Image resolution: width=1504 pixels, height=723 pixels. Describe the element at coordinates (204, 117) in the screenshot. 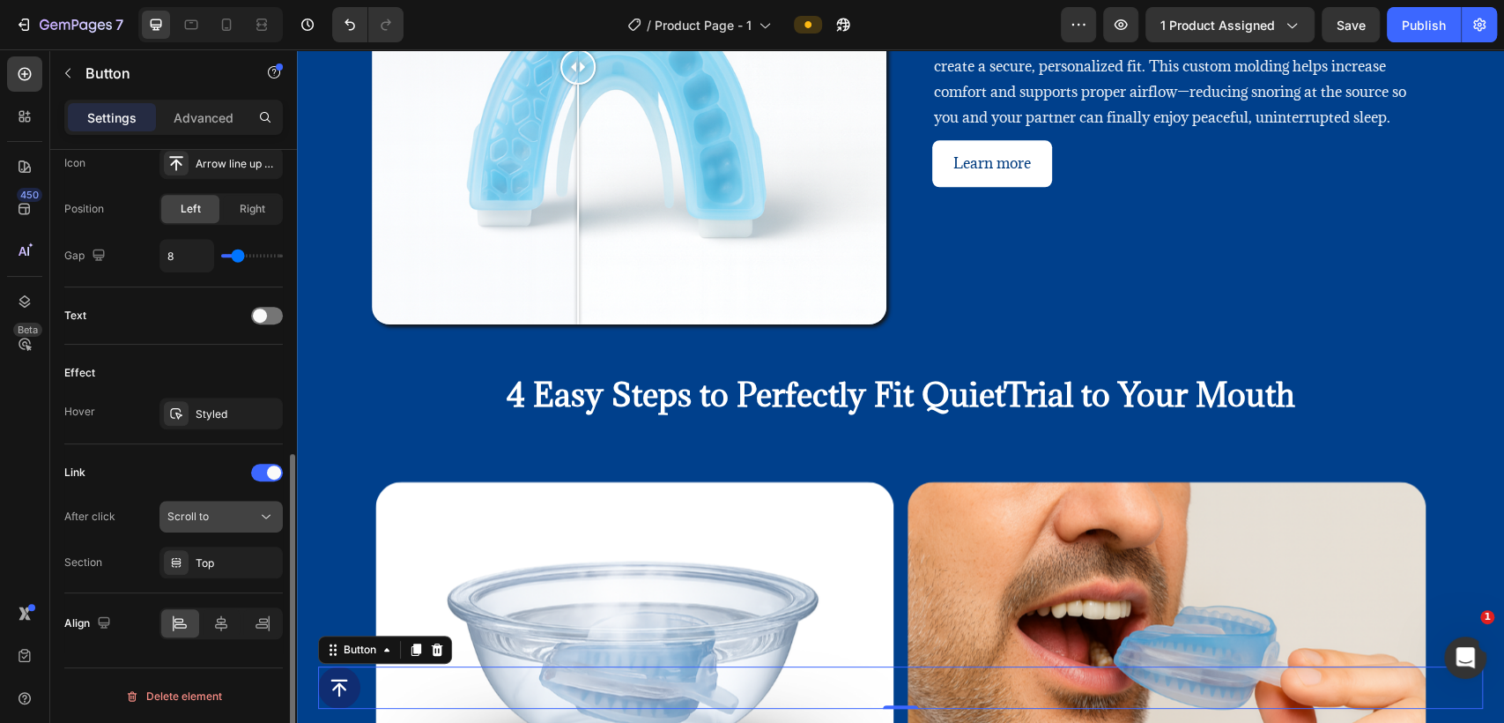

I see `p: Advanced` at that location.